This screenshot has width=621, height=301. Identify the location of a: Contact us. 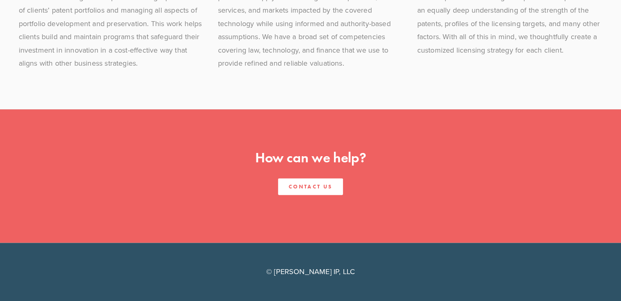
(310, 187).